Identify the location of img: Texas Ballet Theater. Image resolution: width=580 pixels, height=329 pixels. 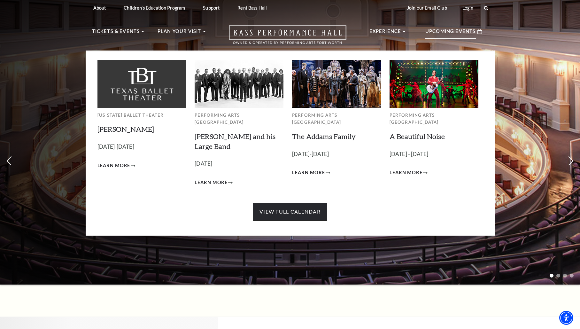
(142, 84).